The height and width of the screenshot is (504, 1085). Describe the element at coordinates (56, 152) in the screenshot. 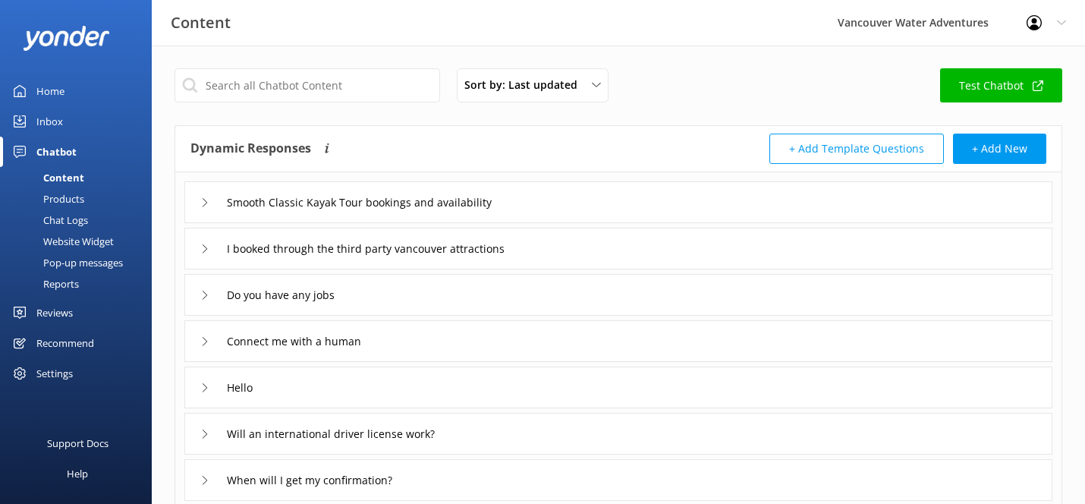

I see `div: Chatbot` at that location.